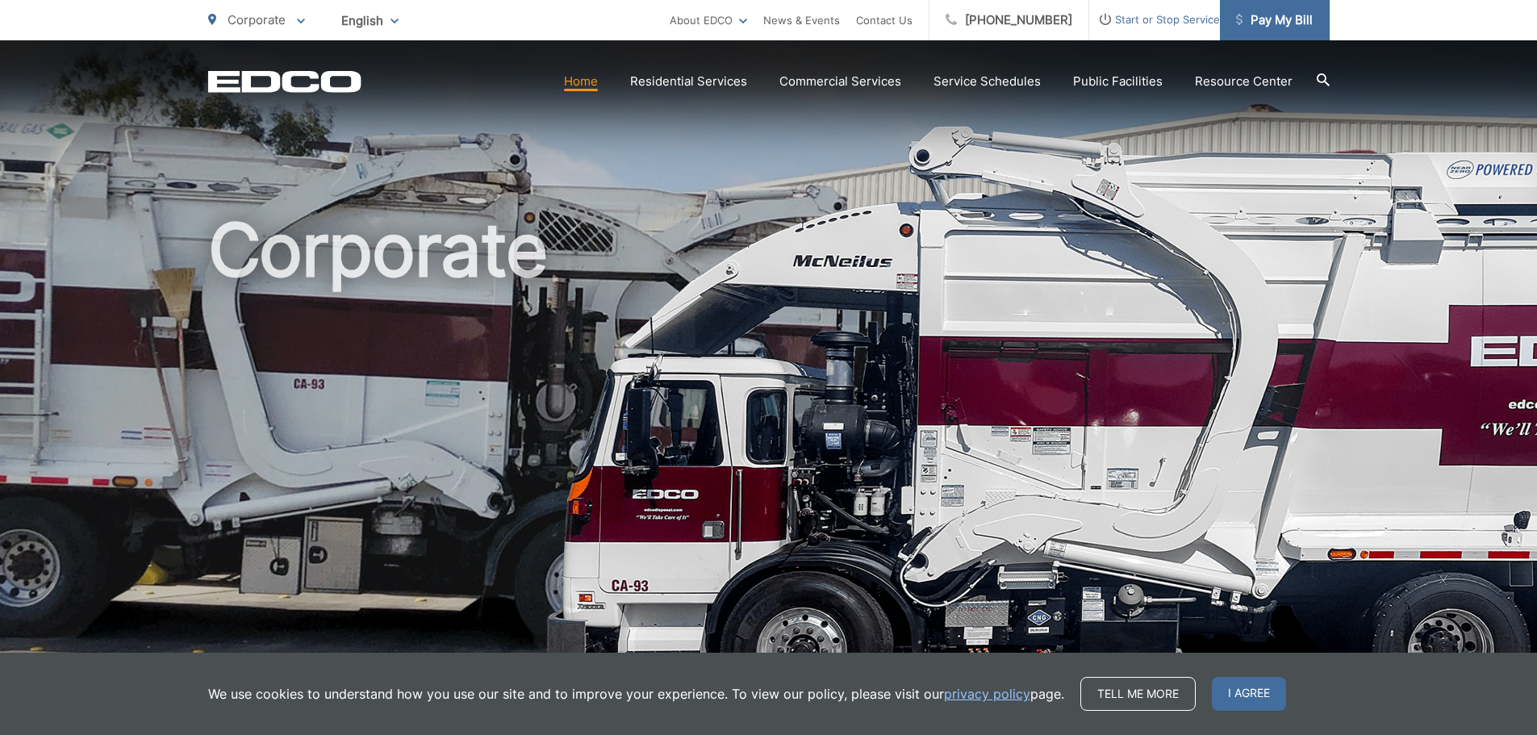  Describe the element at coordinates (769, 465) in the screenshot. I see `h1: Corporate` at that location.